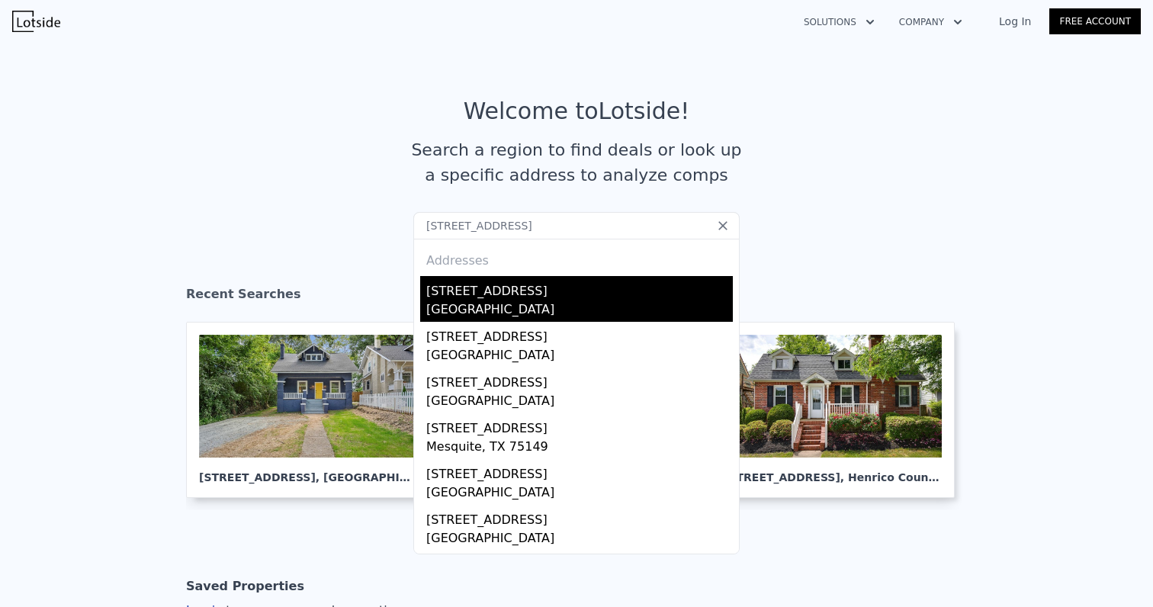  What do you see at coordinates (1095, 21) in the screenshot?
I see `a: Free Account` at bounding box center [1095, 21].